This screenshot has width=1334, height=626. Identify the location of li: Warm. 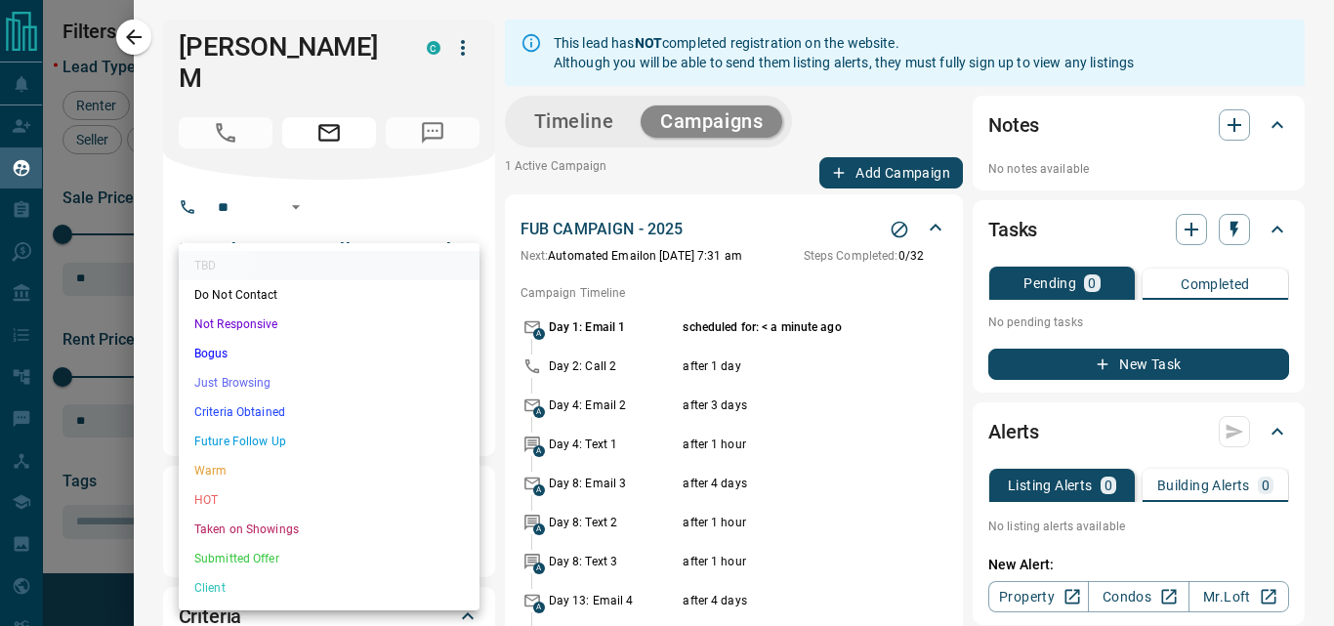
(329, 471).